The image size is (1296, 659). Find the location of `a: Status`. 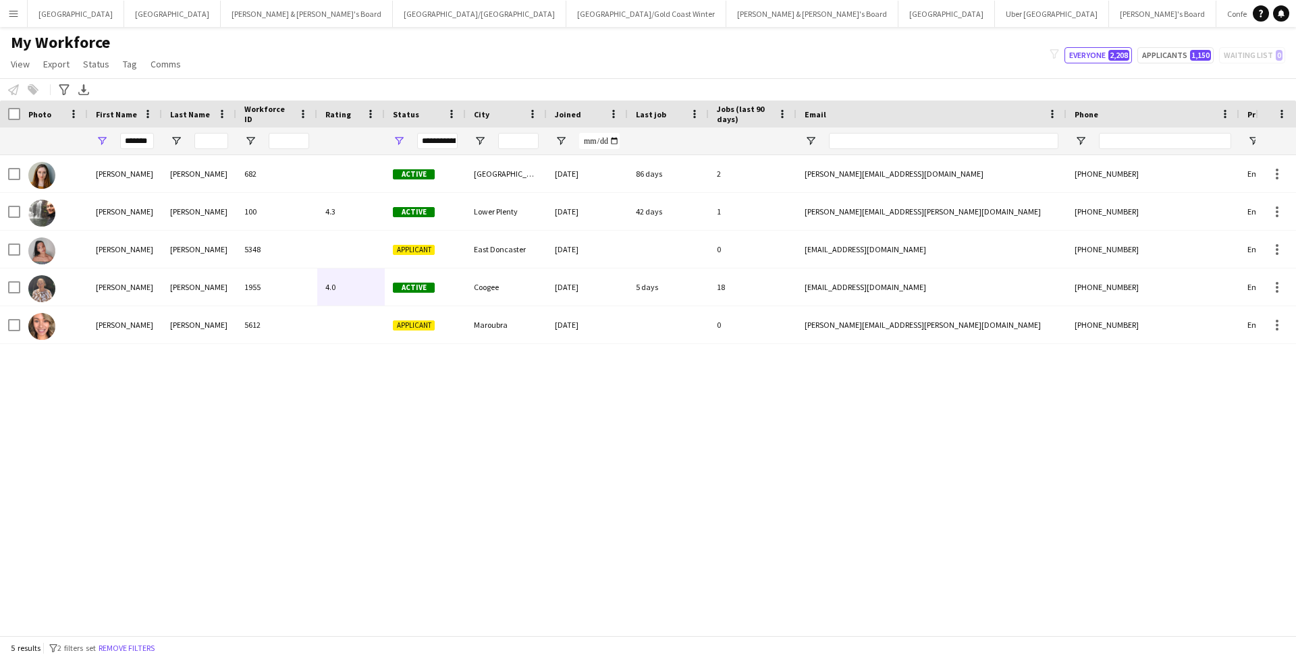

a: Status is located at coordinates (96, 64).